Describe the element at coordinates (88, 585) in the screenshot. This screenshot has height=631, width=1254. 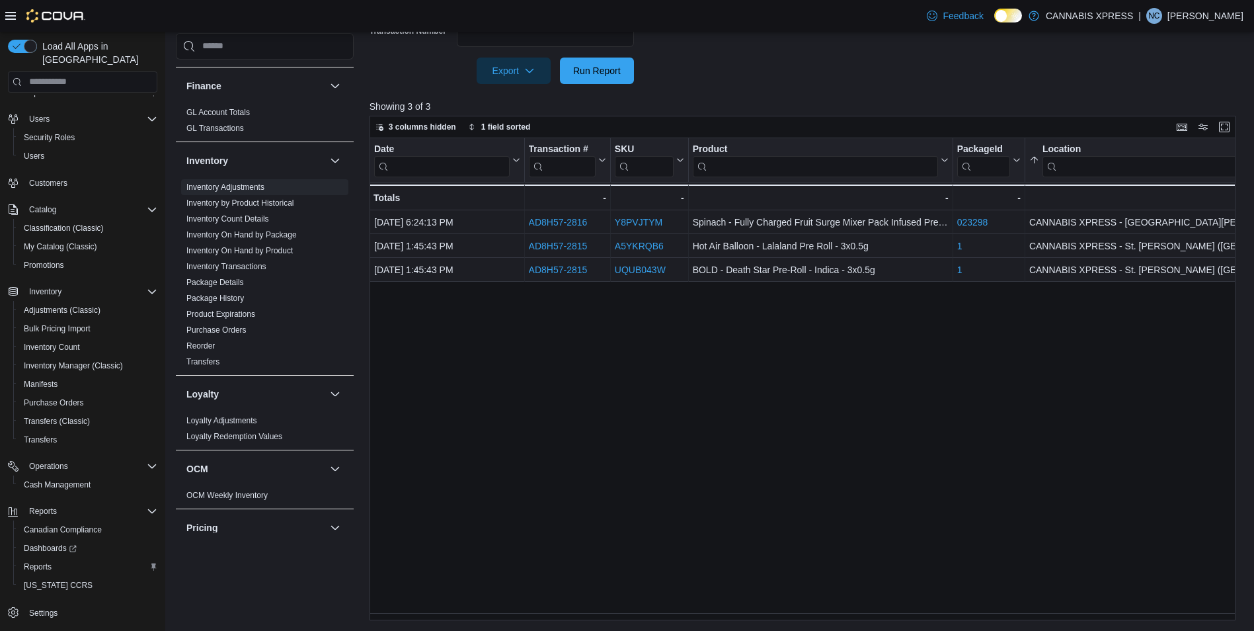
I see `span: Washington CCRS` at that location.